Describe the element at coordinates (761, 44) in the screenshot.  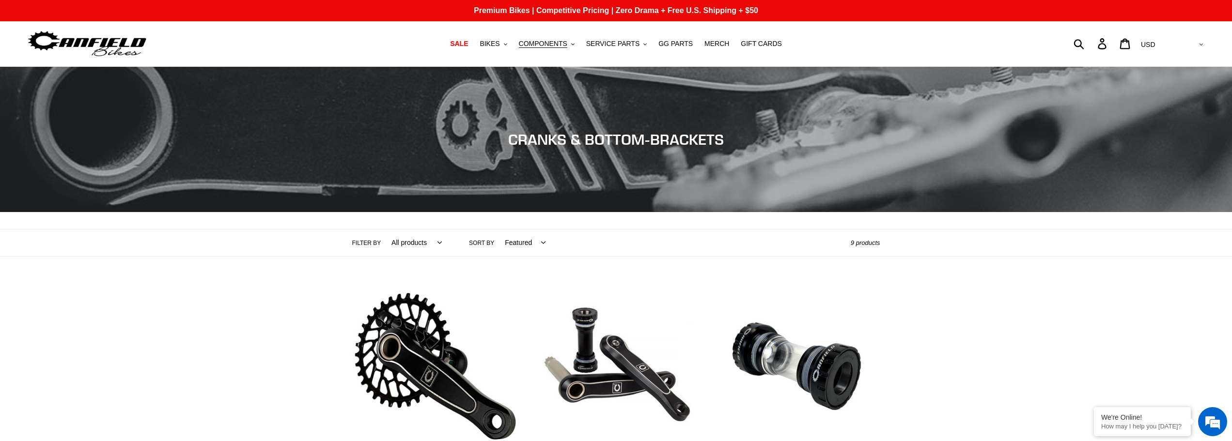
I see `span: GIFT CARDS` at that location.